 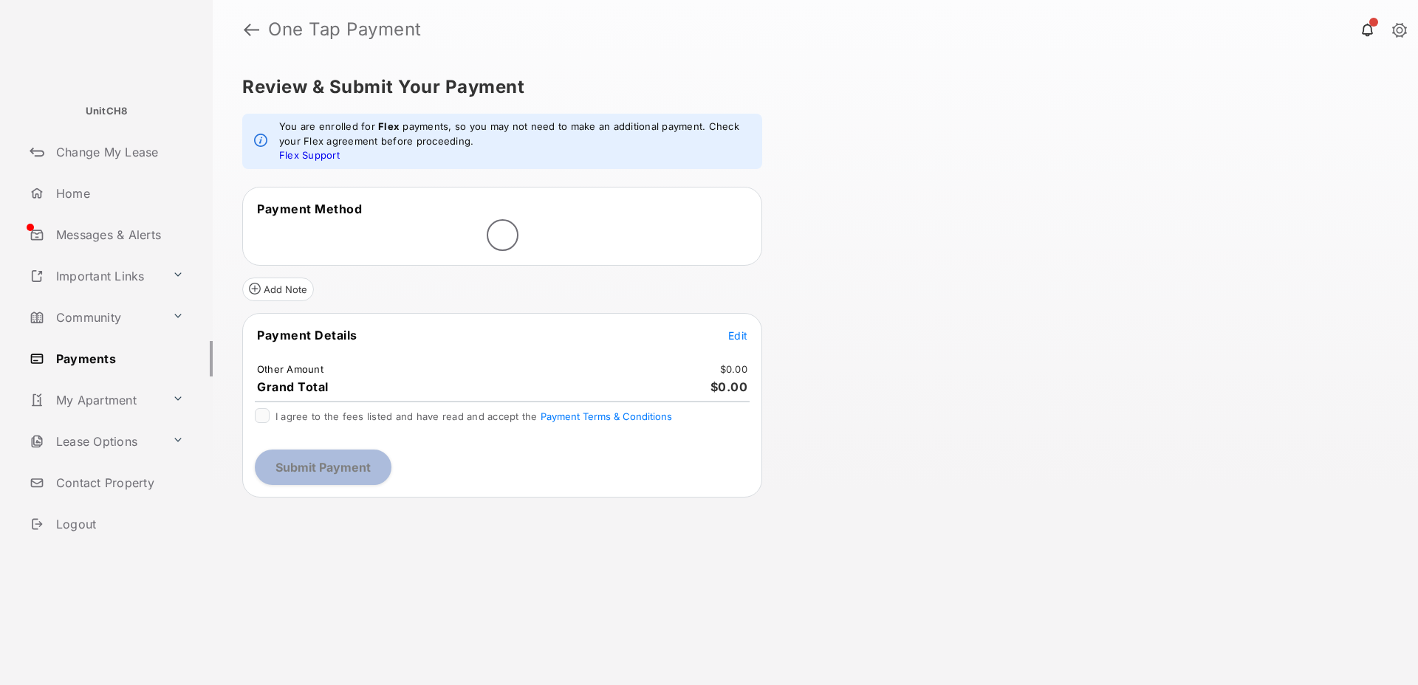 What do you see at coordinates (388, 126) in the screenshot?
I see `strong: Flex` at bounding box center [388, 126].